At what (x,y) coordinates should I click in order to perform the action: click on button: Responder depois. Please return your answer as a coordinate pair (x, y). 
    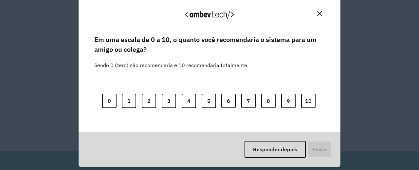
    Looking at the image, I should click on (275, 149).